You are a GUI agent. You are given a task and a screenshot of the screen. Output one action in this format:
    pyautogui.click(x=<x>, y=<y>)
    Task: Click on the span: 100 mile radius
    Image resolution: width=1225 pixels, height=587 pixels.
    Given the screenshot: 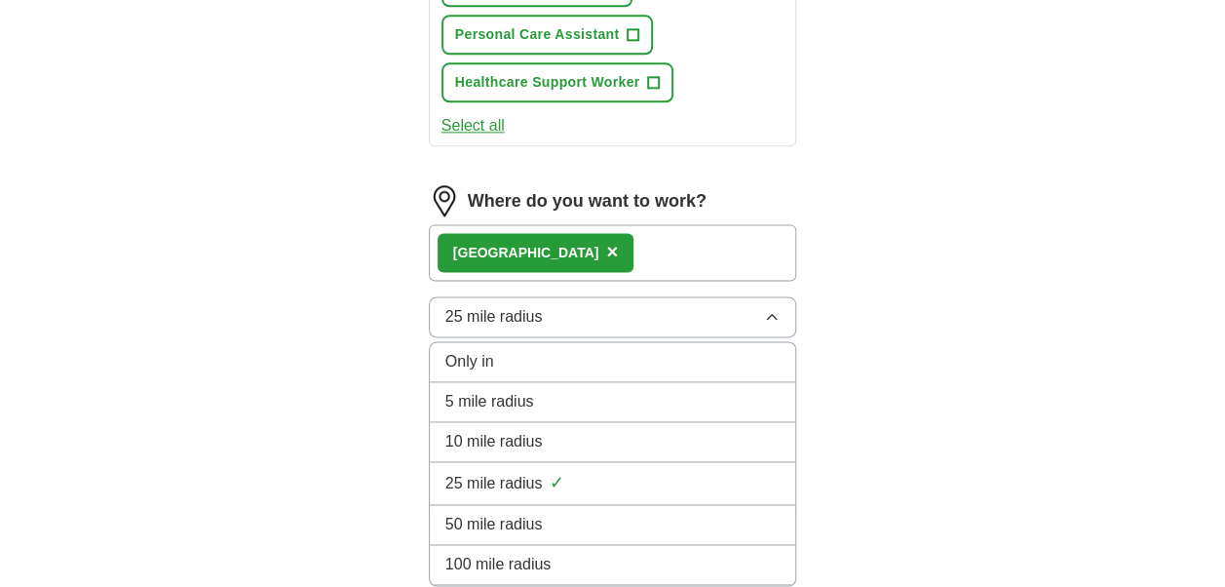 What is the action you would take?
    pyautogui.click(x=498, y=564)
    